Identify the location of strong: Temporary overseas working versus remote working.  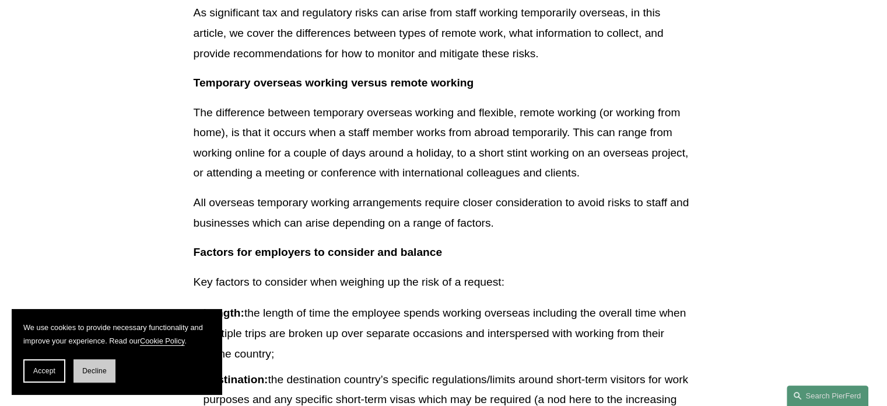
(334, 82).